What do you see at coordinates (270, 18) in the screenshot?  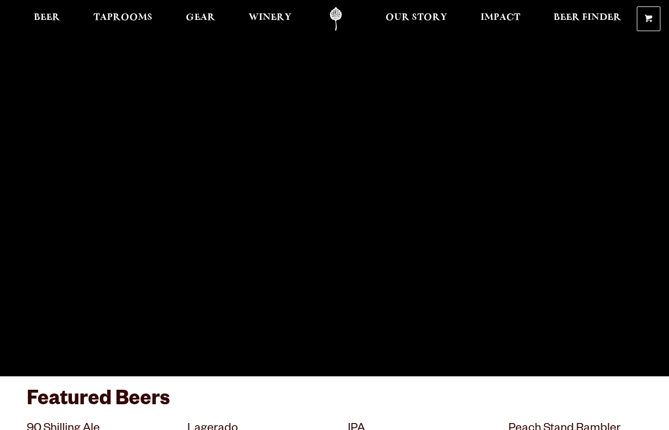 I see `span: Winery` at bounding box center [270, 18].